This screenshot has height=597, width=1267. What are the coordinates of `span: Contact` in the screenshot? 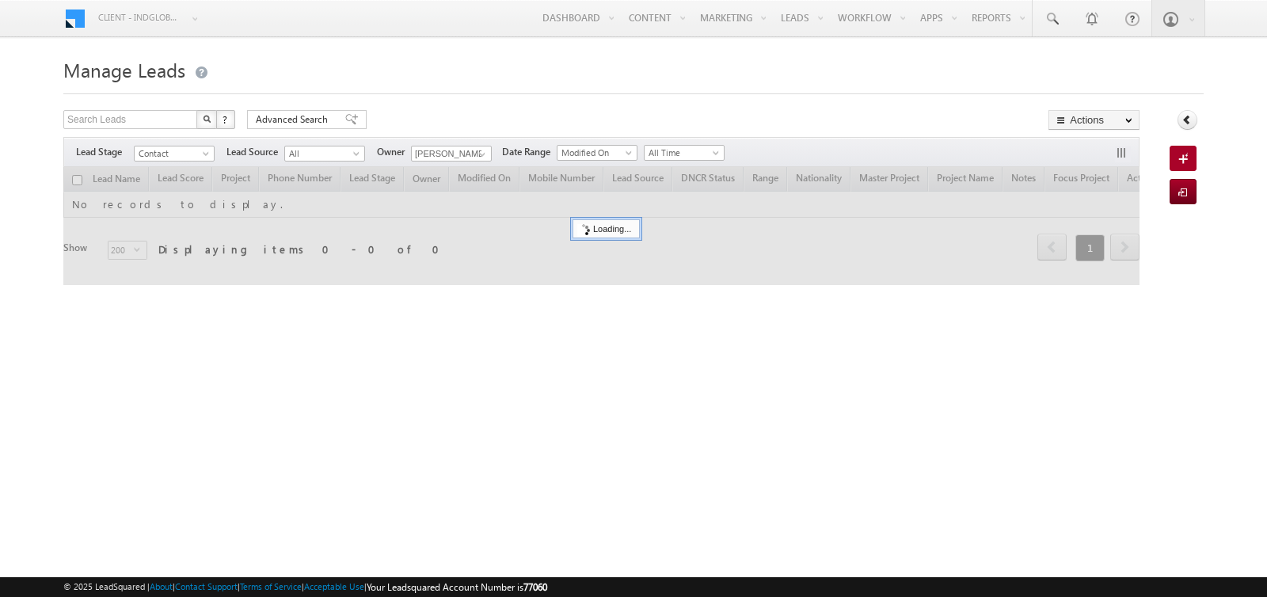 It's located at (172, 154).